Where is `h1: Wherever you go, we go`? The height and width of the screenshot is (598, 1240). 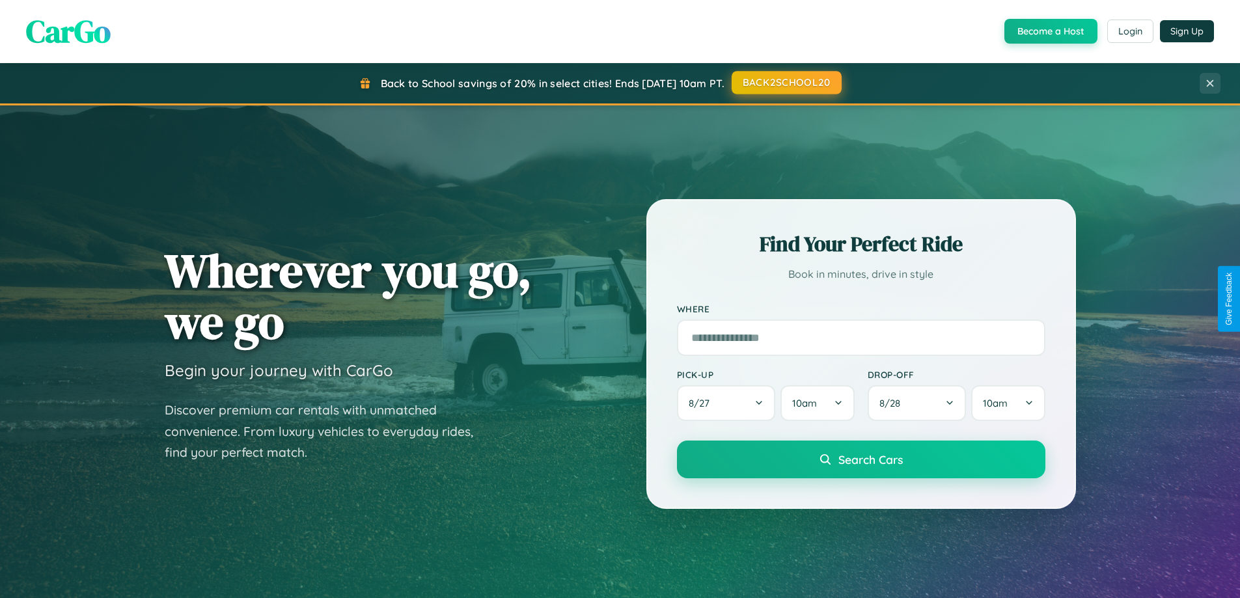
h1: Wherever you go, we go is located at coordinates (348, 296).